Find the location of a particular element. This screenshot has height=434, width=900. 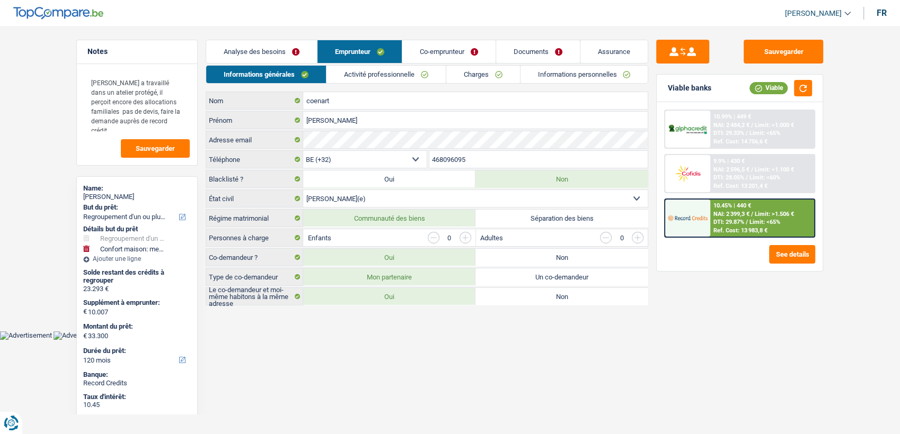

label: Durée du prêt: is located at coordinates (136, 351).